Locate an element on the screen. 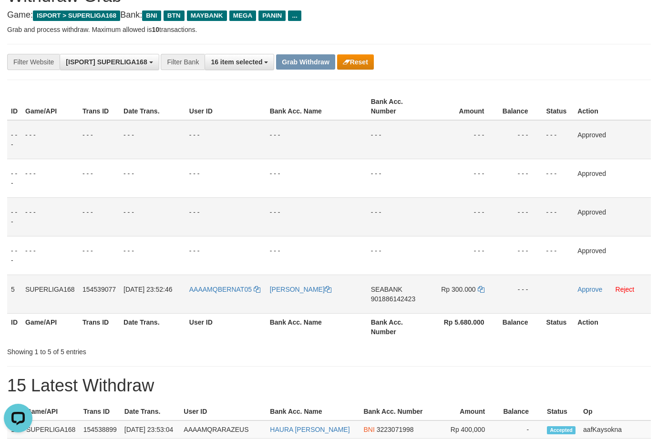 The width and height of the screenshot is (658, 440). a: Approve is located at coordinates (590, 289).